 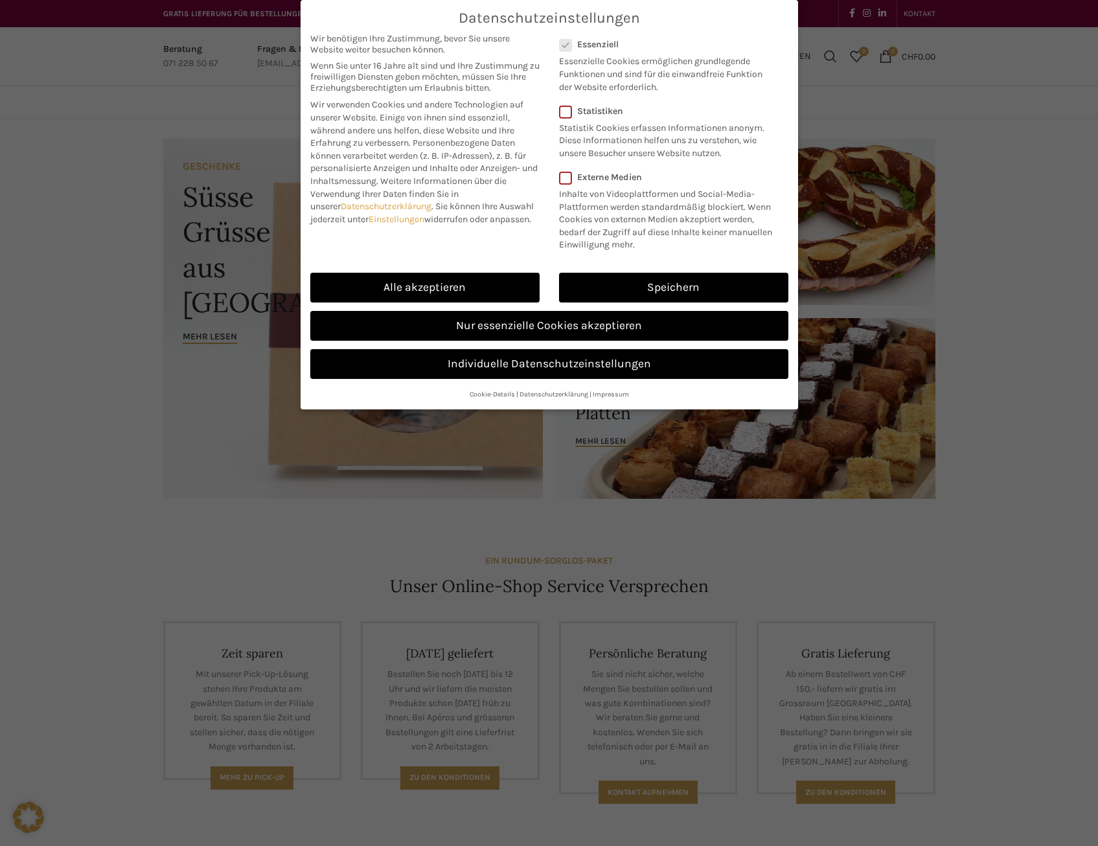 What do you see at coordinates (408, 194) in the screenshot?
I see `span: Weitere Informationen über die Verwendung Ihrer Daten finden Sie in unserer .` at bounding box center [408, 194].